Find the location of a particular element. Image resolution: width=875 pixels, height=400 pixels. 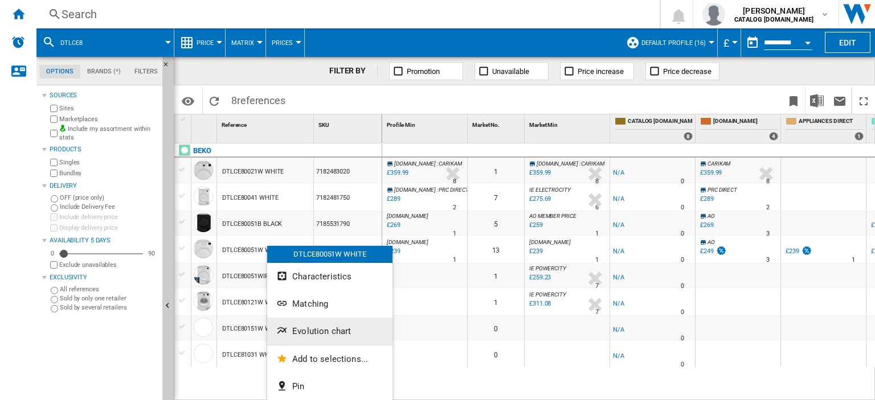

span: Pin is located at coordinates (298, 387).